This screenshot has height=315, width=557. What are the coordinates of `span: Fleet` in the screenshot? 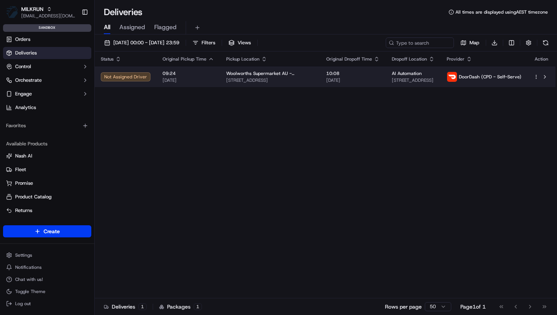 It's located at (20, 170).